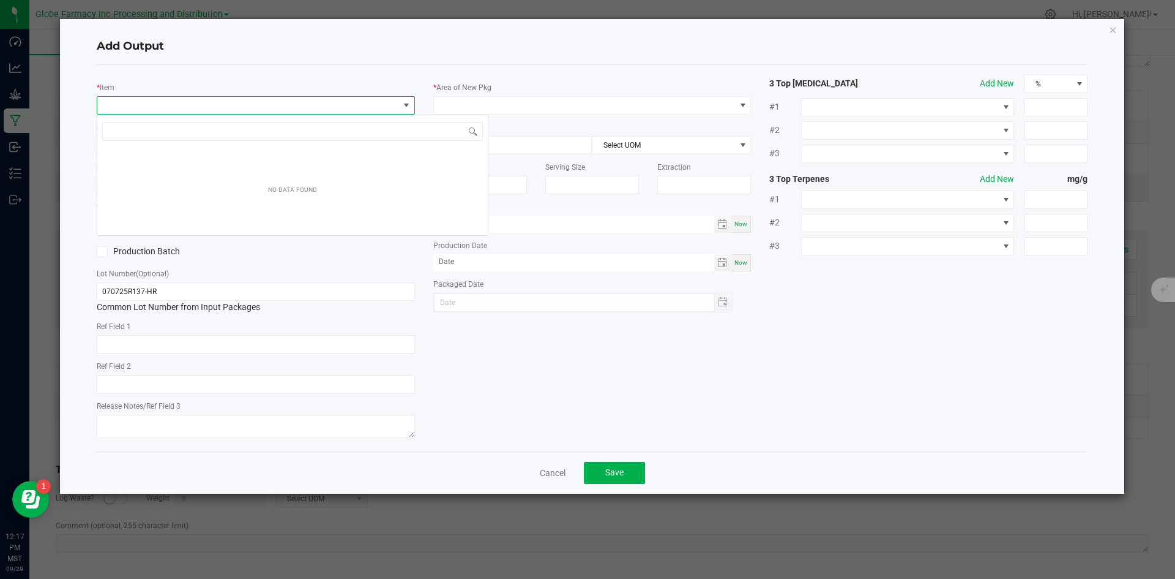 This screenshot has width=1175, height=579. What do you see at coordinates (256, 298) in the screenshot?
I see `div: Common Lot Number from Input Packages` at bounding box center [256, 298].